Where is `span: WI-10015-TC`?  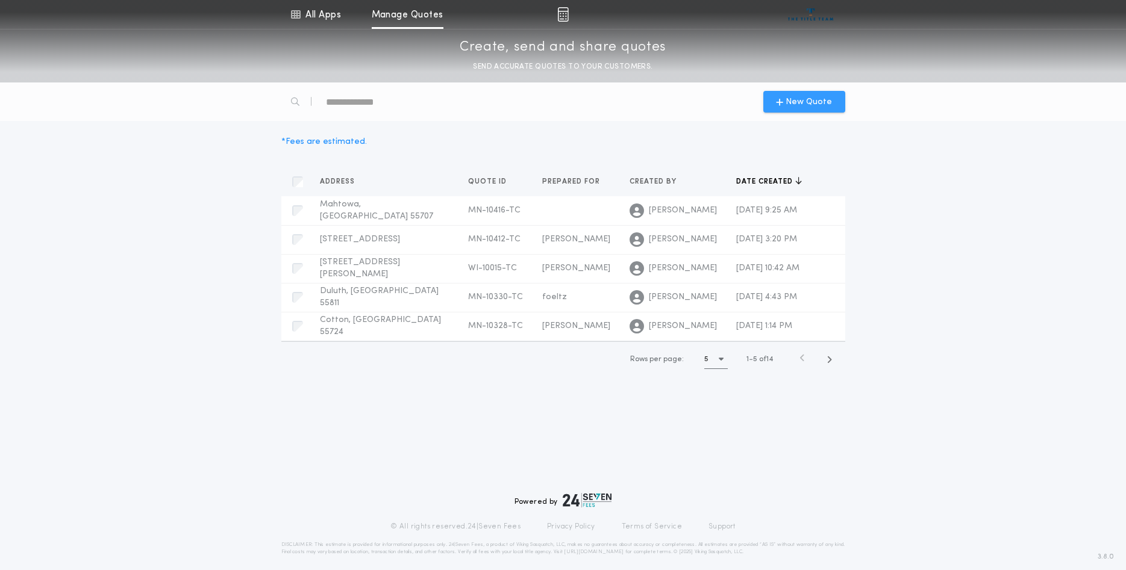
span: WI-10015-TC is located at coordinates (492, 268).